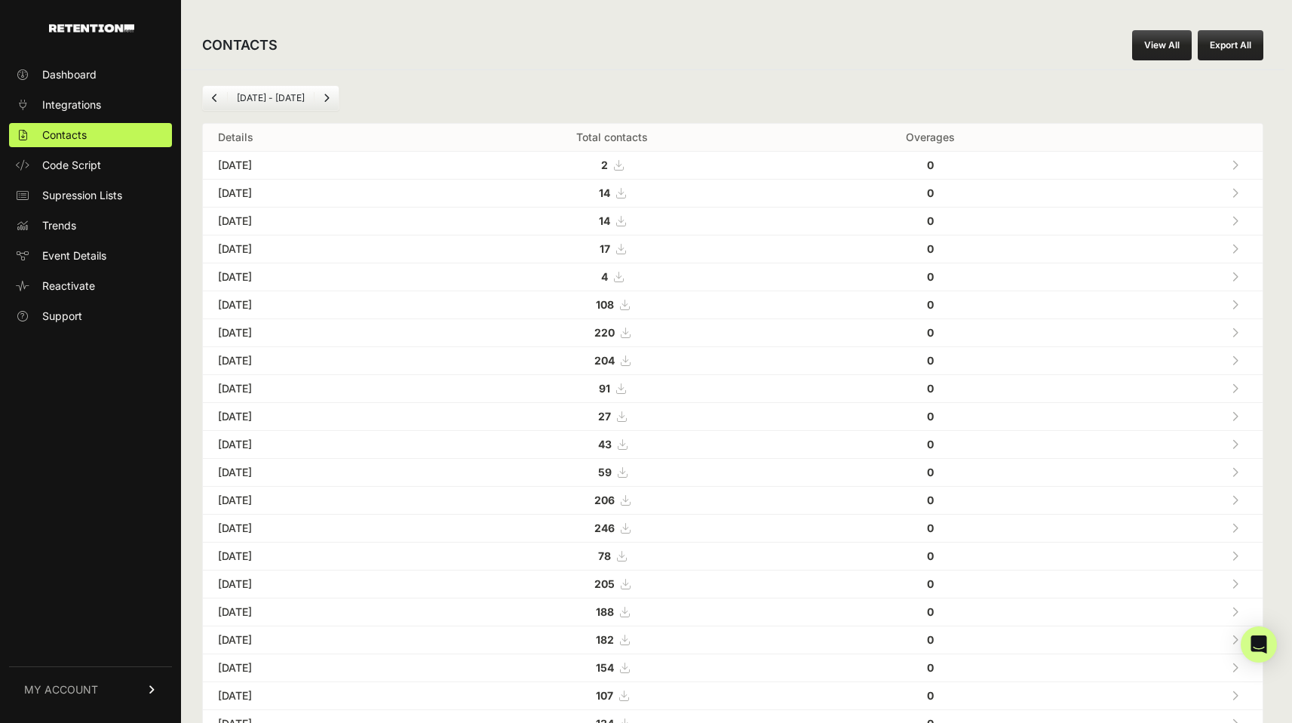 The height and width of the screenshot is (723, 1292). Describe the element at coordinates (613, 611) in the screenshot. I see `a: 188` at that location.